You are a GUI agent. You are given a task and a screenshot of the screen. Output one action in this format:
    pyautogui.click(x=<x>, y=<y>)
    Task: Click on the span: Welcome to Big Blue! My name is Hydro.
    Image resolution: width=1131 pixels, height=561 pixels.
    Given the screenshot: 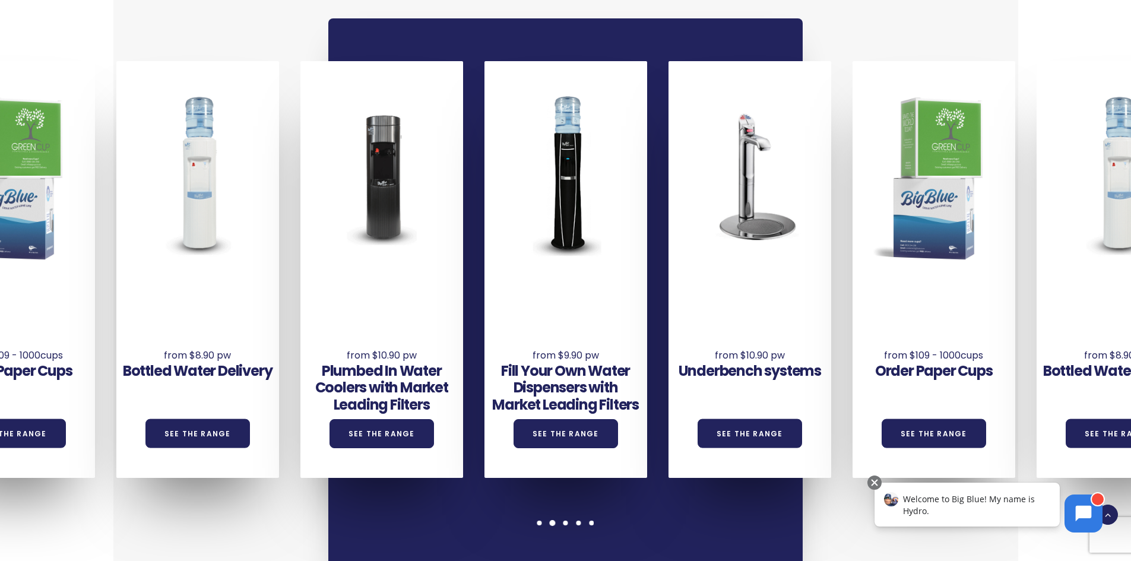 What is the action you would take?
    pyautogui.click(x=107, y=31)
    